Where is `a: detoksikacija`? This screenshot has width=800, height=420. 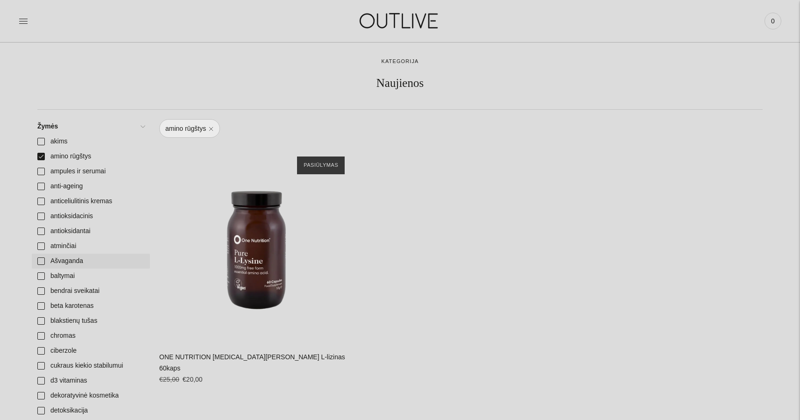 a: detoksikacija is located at coordinates (91, 411).